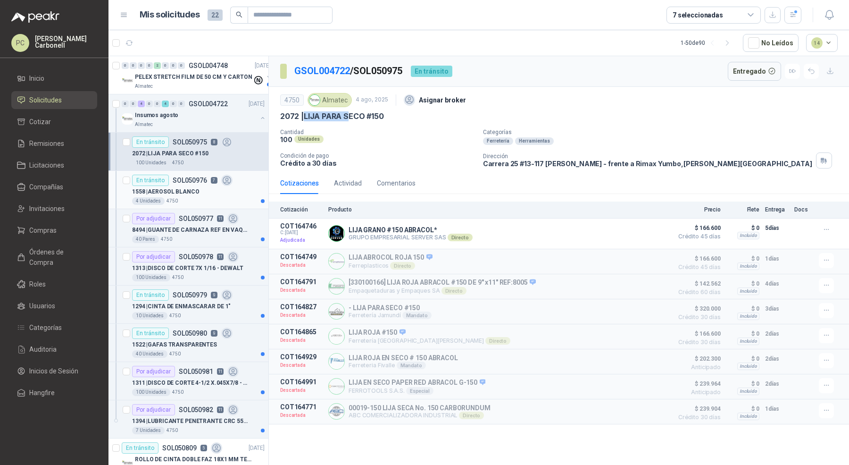  What do you see at coordinates (777, 228) in the screenshot?
I see `p: 5 días` at bounding box center [777, 228].